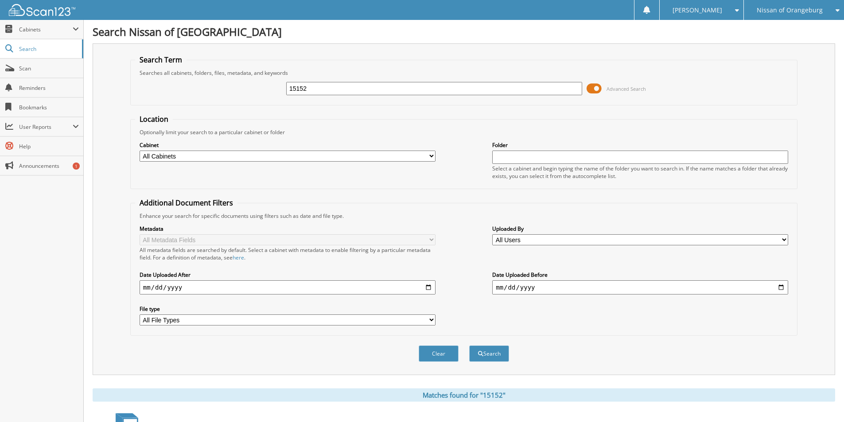  Describe the element at coordinates (641, 145) in the screenshot. I see `label: Folder` at that location.